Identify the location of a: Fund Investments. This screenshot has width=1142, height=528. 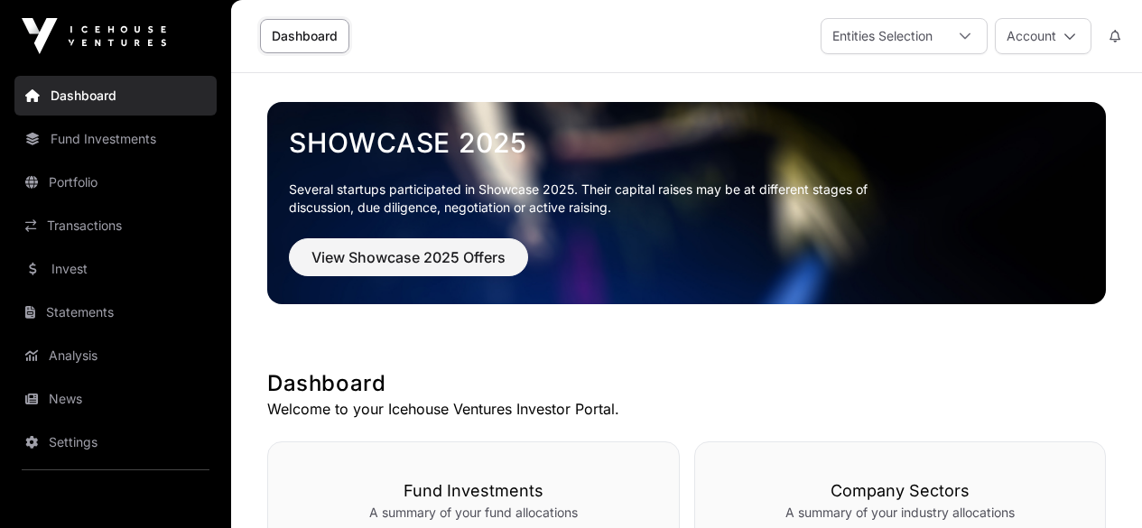
(116, 139).